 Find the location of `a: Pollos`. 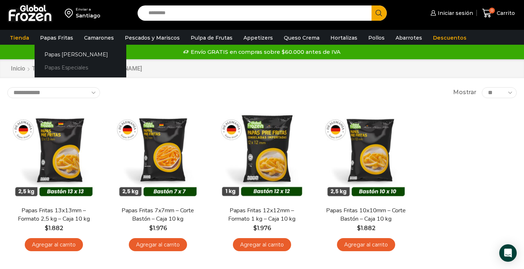

a: Pollos is located at coordinates (376, 38).